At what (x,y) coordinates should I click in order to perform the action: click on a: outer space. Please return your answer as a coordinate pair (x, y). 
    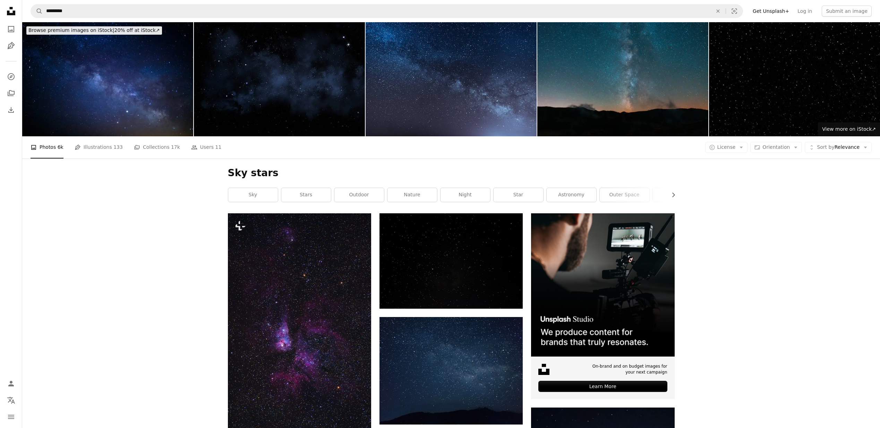
    Looking at the image, I should click on (624, 195).